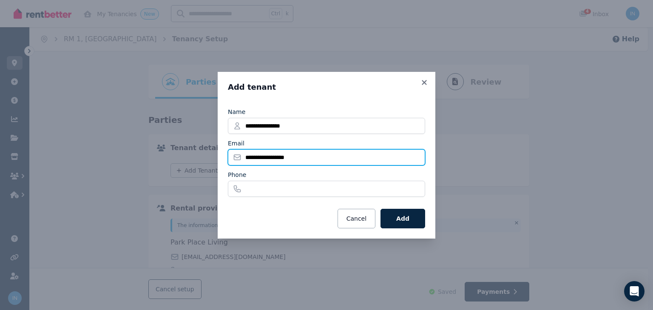 The image size is (653, 310). What do you see at coordinates (327, 87) in the screenshot?
I see `h3: Add tenant` at bounding box center [327, 87].